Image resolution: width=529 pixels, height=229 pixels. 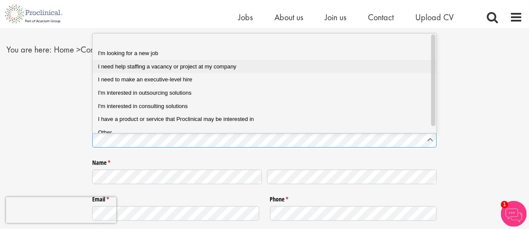 I want to click on span: Other, so click(x=105, y=132).